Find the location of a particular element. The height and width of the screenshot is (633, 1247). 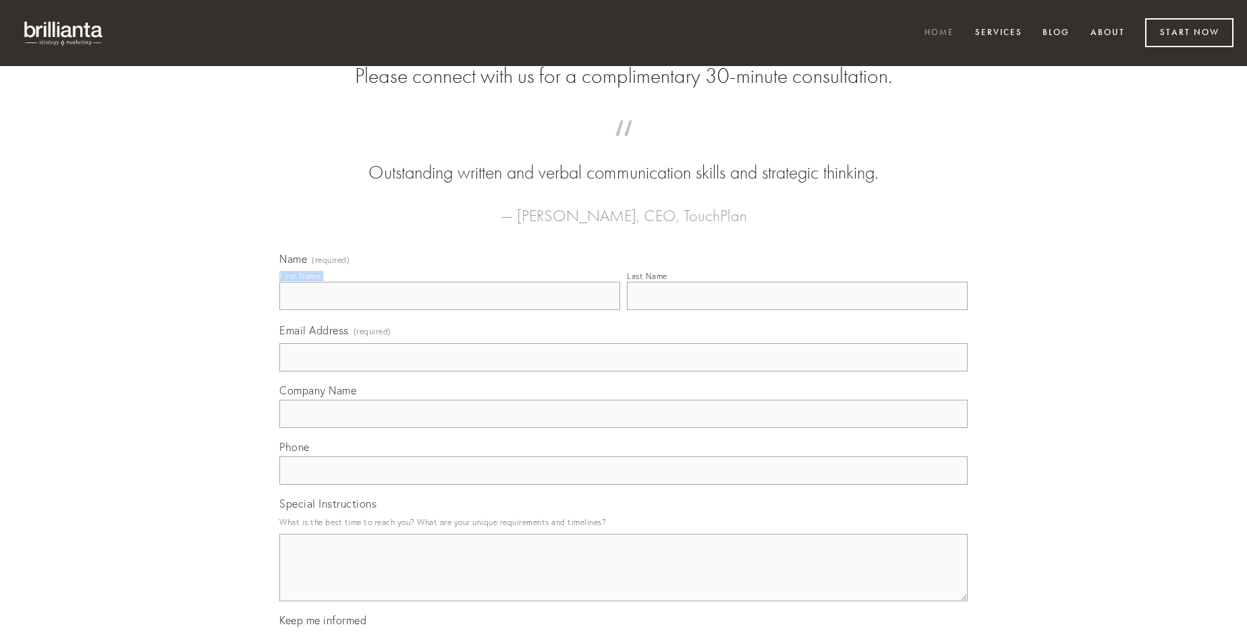

a: Services is located at coordinates (998, 33).